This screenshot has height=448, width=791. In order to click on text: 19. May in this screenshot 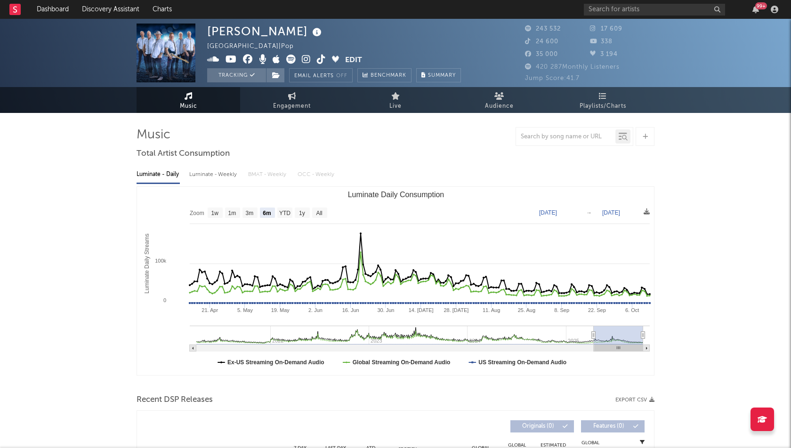, I will do `click(281, 310)`.